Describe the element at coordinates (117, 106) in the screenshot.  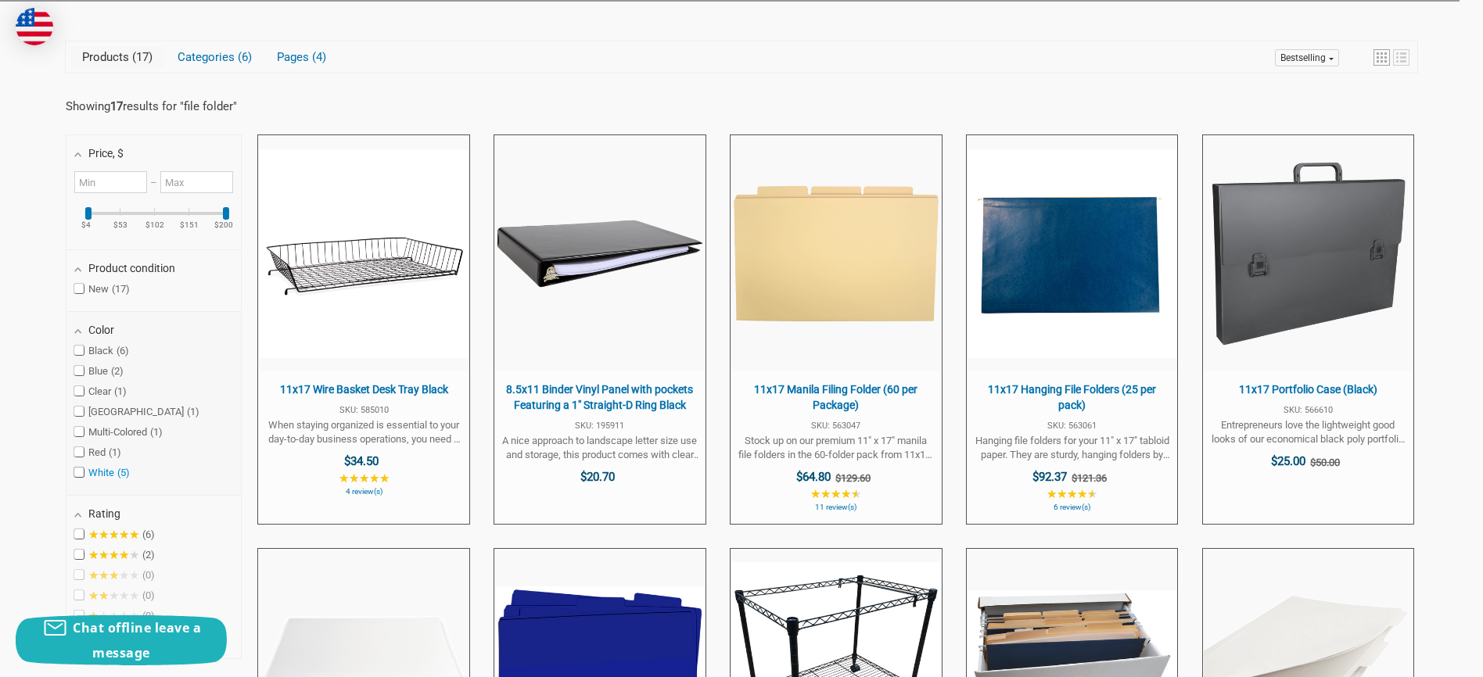
I see `b: 17` at that location.